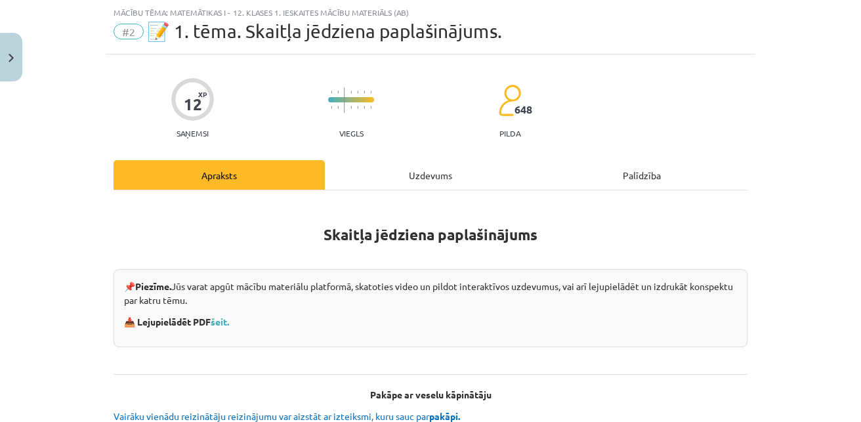  Describe the element at coordinates (202, 94) in the screenshot. I see `span: XP` at that location.